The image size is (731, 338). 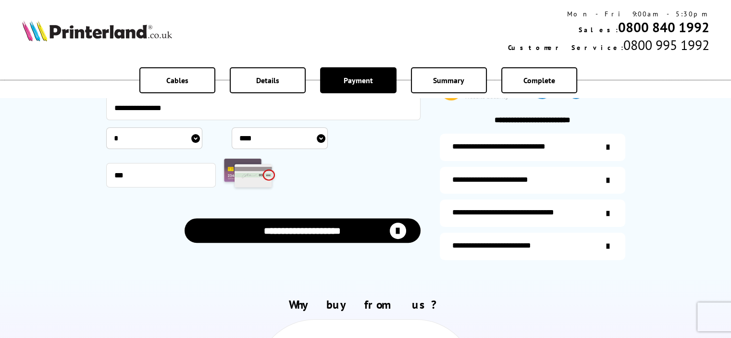 I want to click on span: Complete, so click(x=539, y=80).